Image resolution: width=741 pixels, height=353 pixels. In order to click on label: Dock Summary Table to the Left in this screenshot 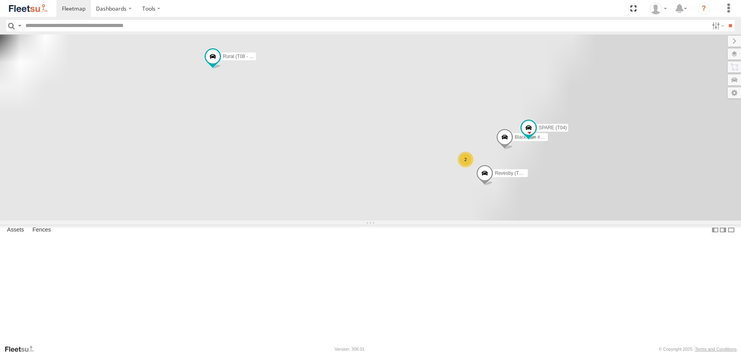, I will do `click(715, 230)`.